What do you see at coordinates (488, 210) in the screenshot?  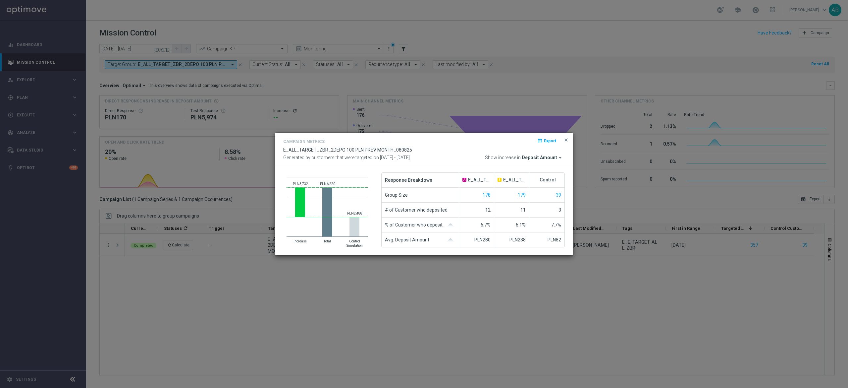 I see `span: 12` at bounding box center [488, 210].